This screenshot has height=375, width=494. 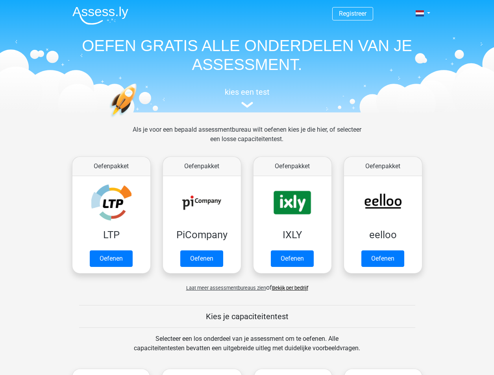 I want to click on img: Assessly, so click(x=100, y=15).